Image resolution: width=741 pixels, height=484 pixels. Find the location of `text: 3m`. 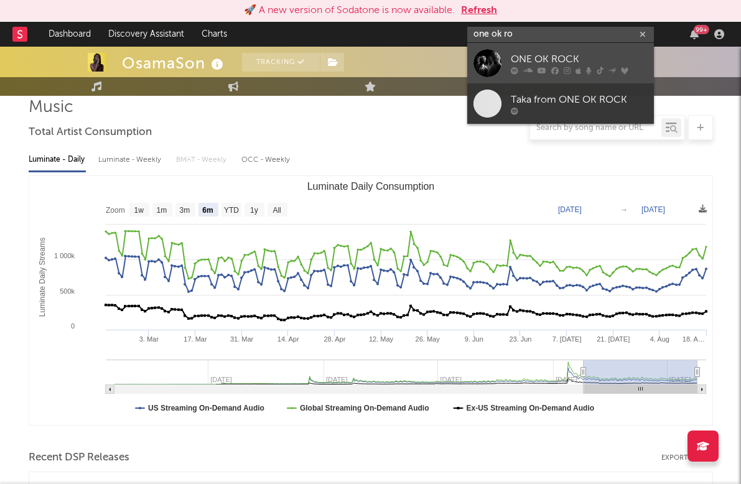

text: 3m is located at coordinates (184, 210).